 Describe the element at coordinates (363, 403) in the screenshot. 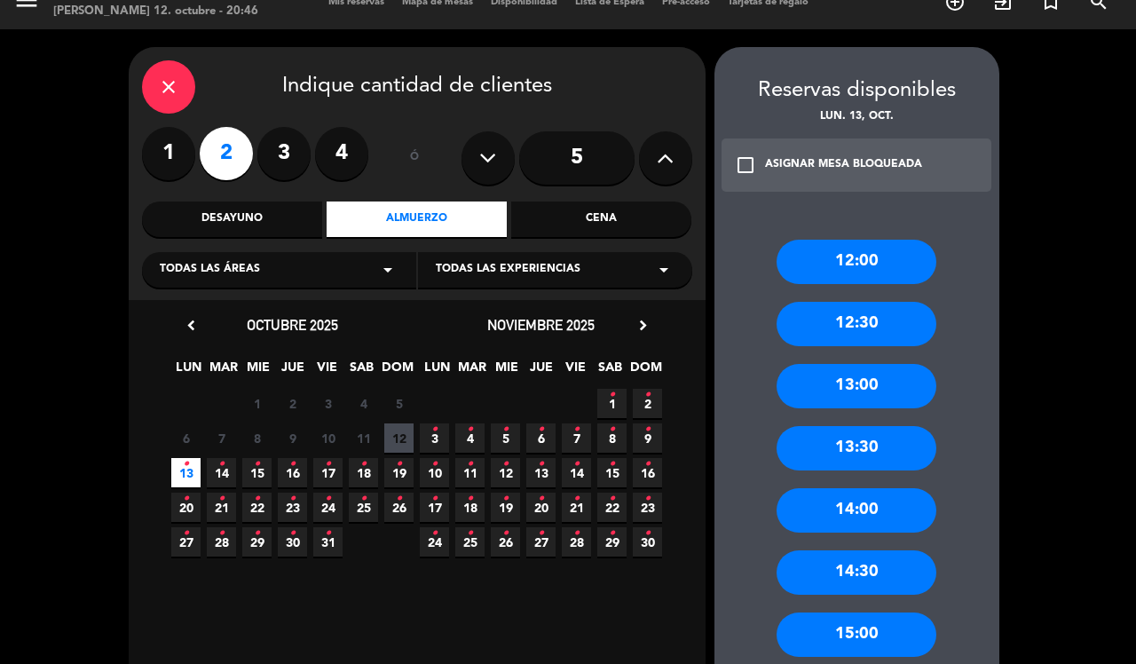

I see `span: 4` at that location.